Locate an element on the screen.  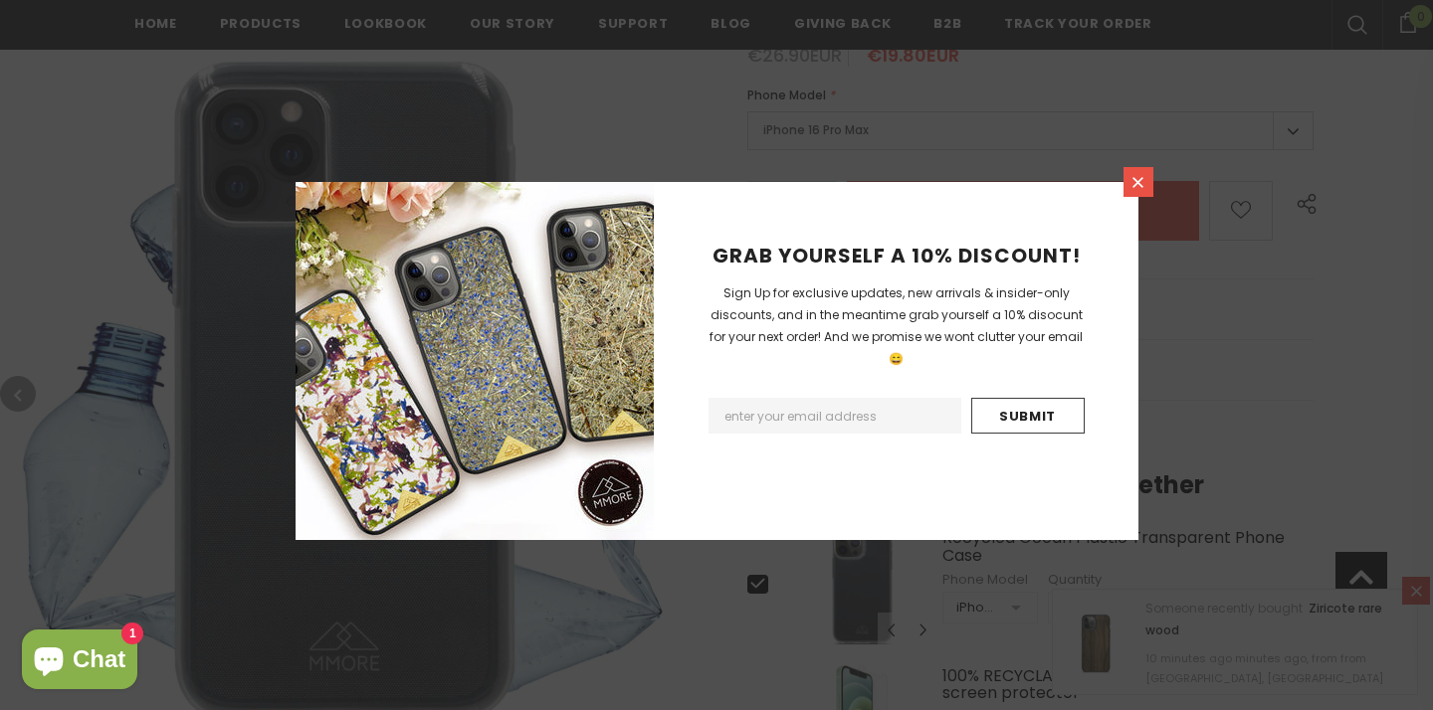
input: Submit is located at coordinates (1028, 416).